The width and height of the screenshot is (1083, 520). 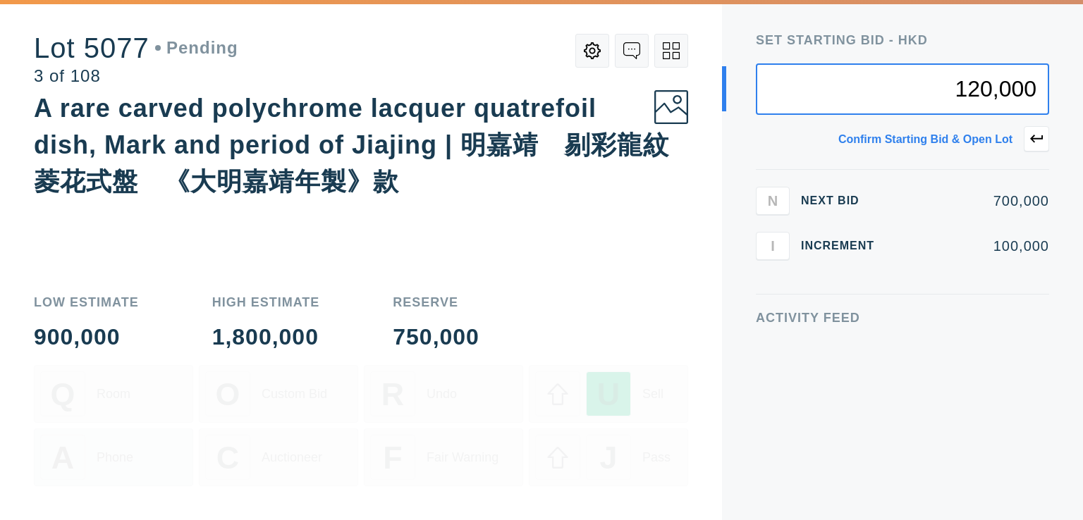 What do you see at coordinates (843, 201) in the screenshot?
I see `div: Next Bid` at bounding box center [843, 201].